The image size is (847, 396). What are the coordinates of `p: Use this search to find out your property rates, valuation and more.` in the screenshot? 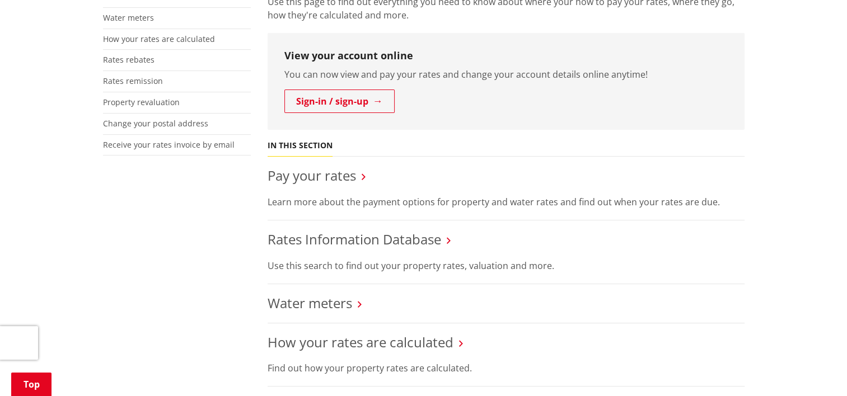 It's located at (506, 266).